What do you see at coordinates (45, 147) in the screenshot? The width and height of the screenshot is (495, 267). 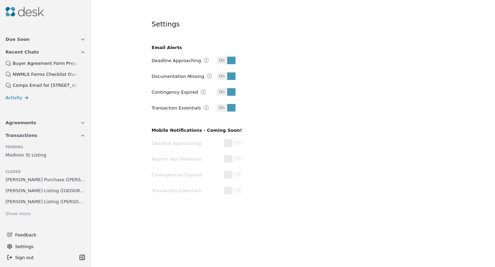 I see `div: Pending` at bounding box center [45, 147].